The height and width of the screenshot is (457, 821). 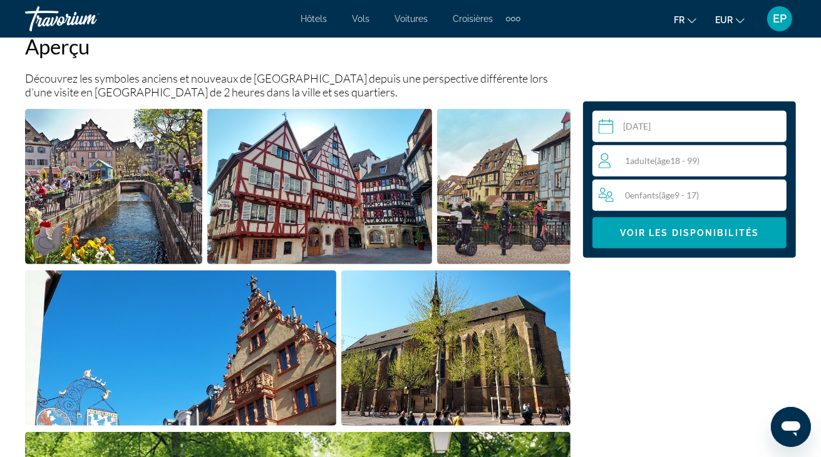 I want to click on span: Hôtels, so click(x=314, y=19).